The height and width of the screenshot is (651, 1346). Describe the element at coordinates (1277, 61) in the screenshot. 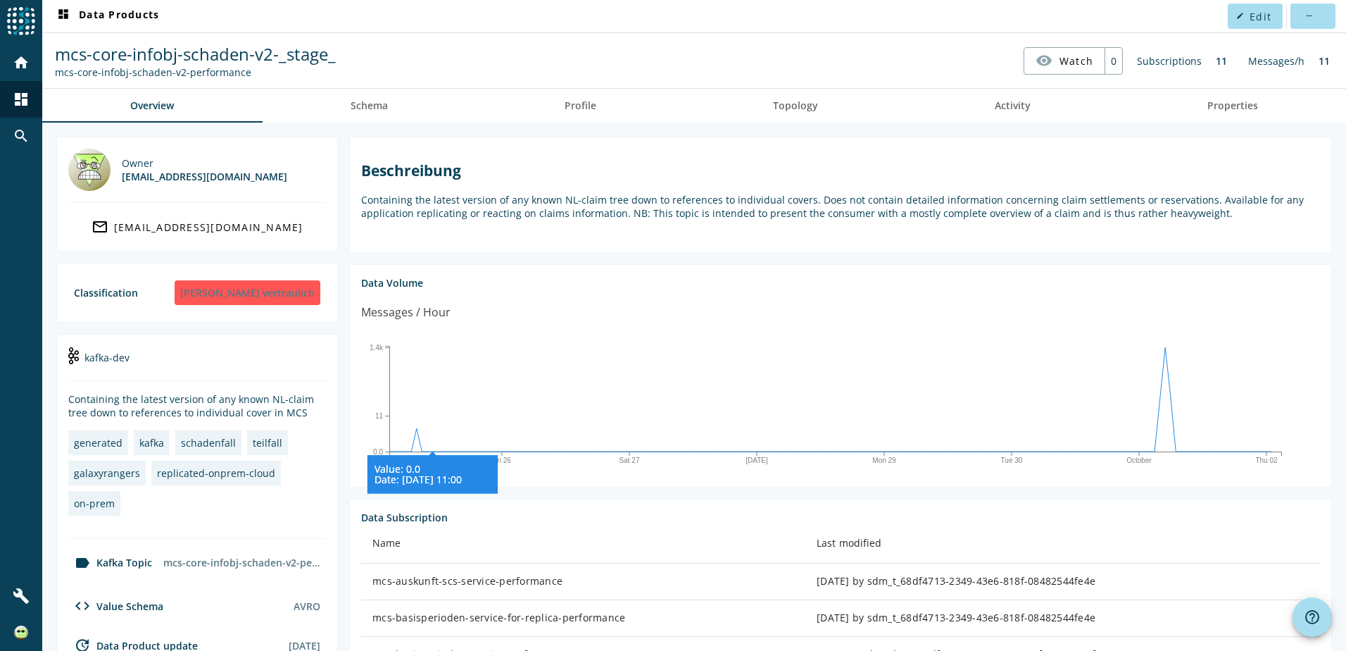

I see `div: Messages/h` at that location.